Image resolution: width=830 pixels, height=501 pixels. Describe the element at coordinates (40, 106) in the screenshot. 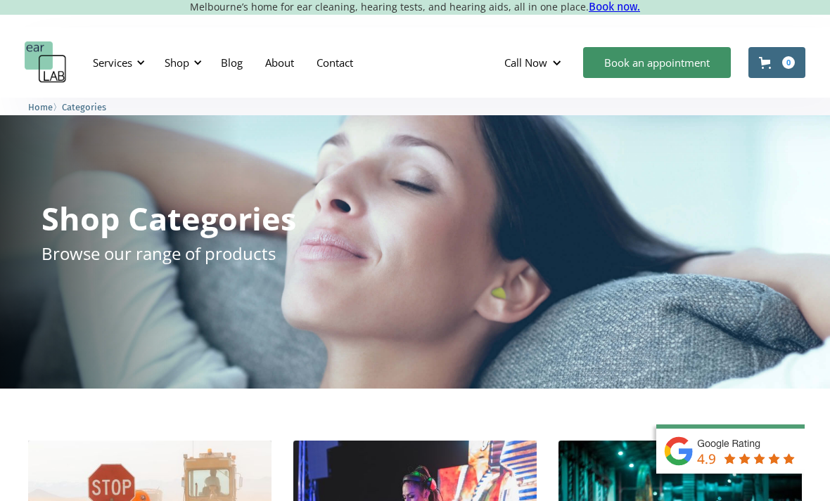

I see `a: Home` at that location.